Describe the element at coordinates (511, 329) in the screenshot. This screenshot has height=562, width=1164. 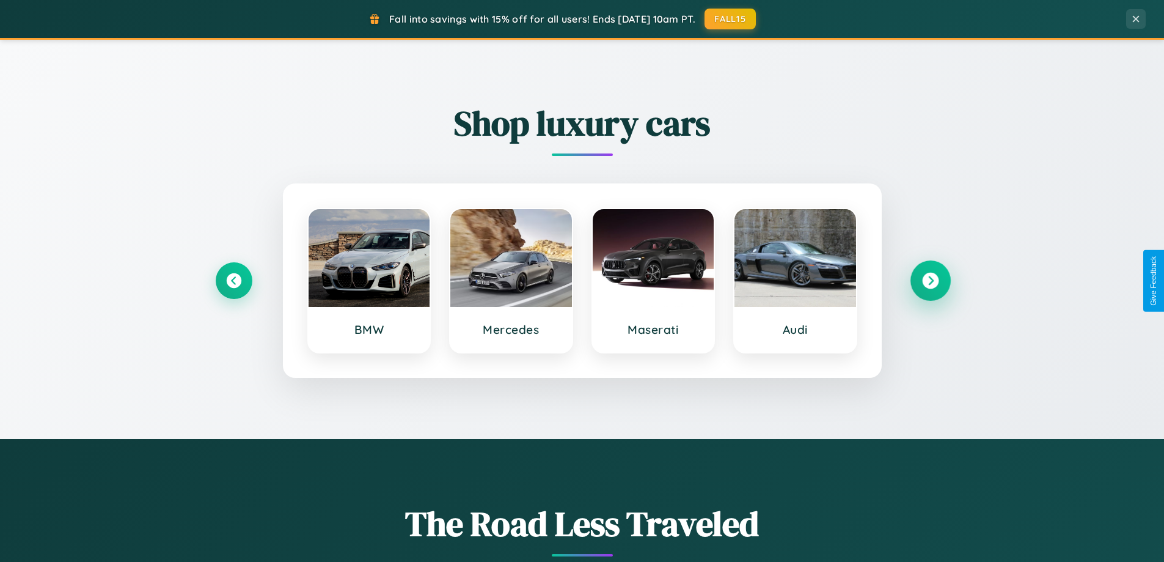
I see `h3: Mercedes` at that location.